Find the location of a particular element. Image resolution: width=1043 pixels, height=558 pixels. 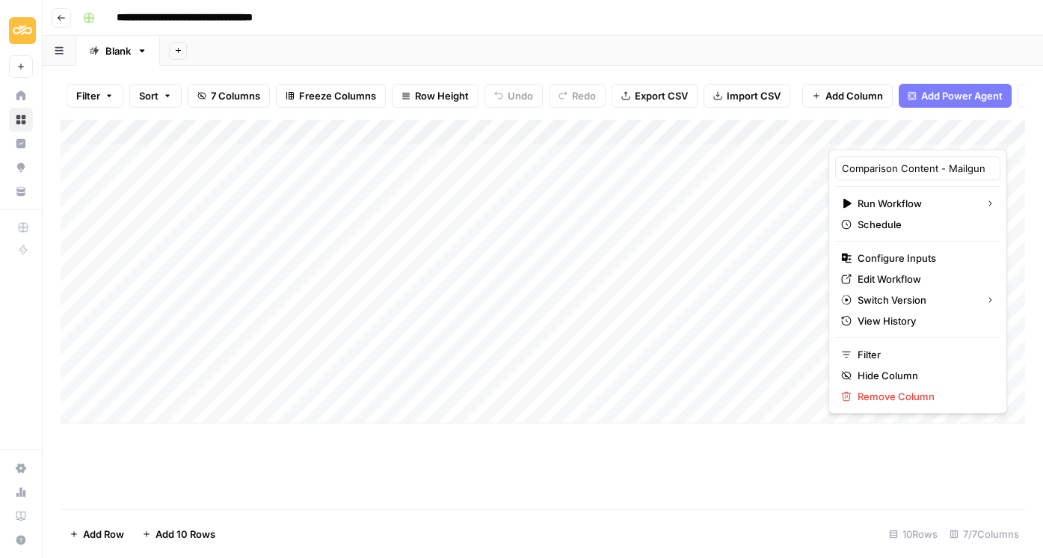

span: Switch Version is located at coordinates (915, 300).